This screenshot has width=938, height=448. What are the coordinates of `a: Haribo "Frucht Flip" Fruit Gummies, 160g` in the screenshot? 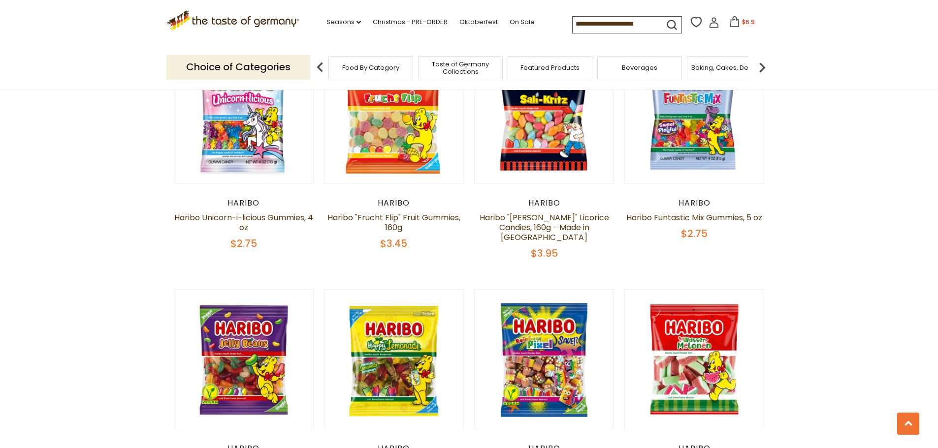 It's located at (394, 222).